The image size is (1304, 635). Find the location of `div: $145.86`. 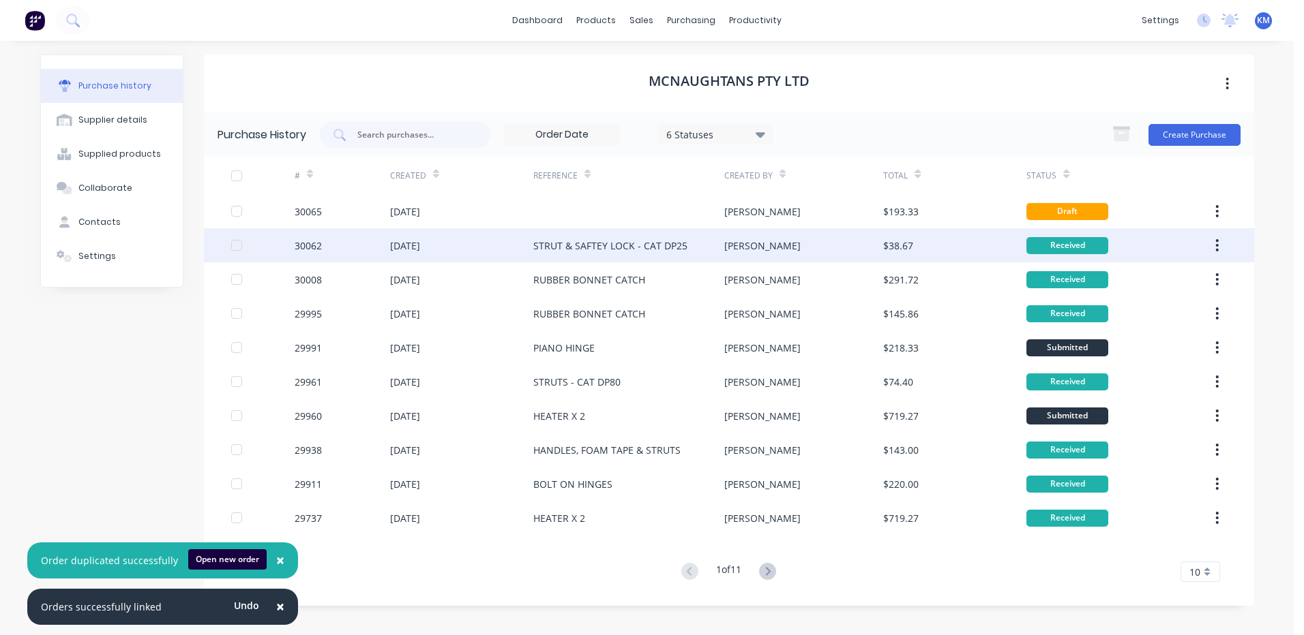

div: $145.86 is located at coordinates (901, 314).